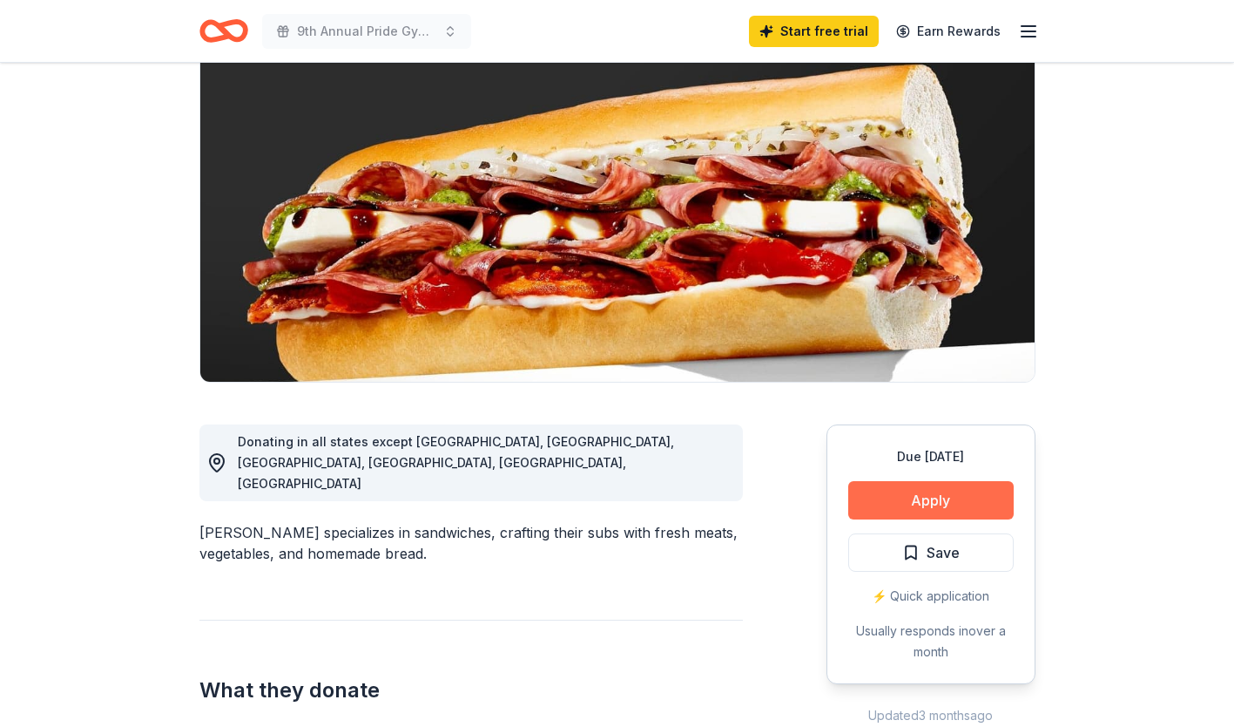 This screenshot has width=1234, height=727. Describe the element at coordinates (224, 30) in the screenshot. I see `a: Home` at that location.